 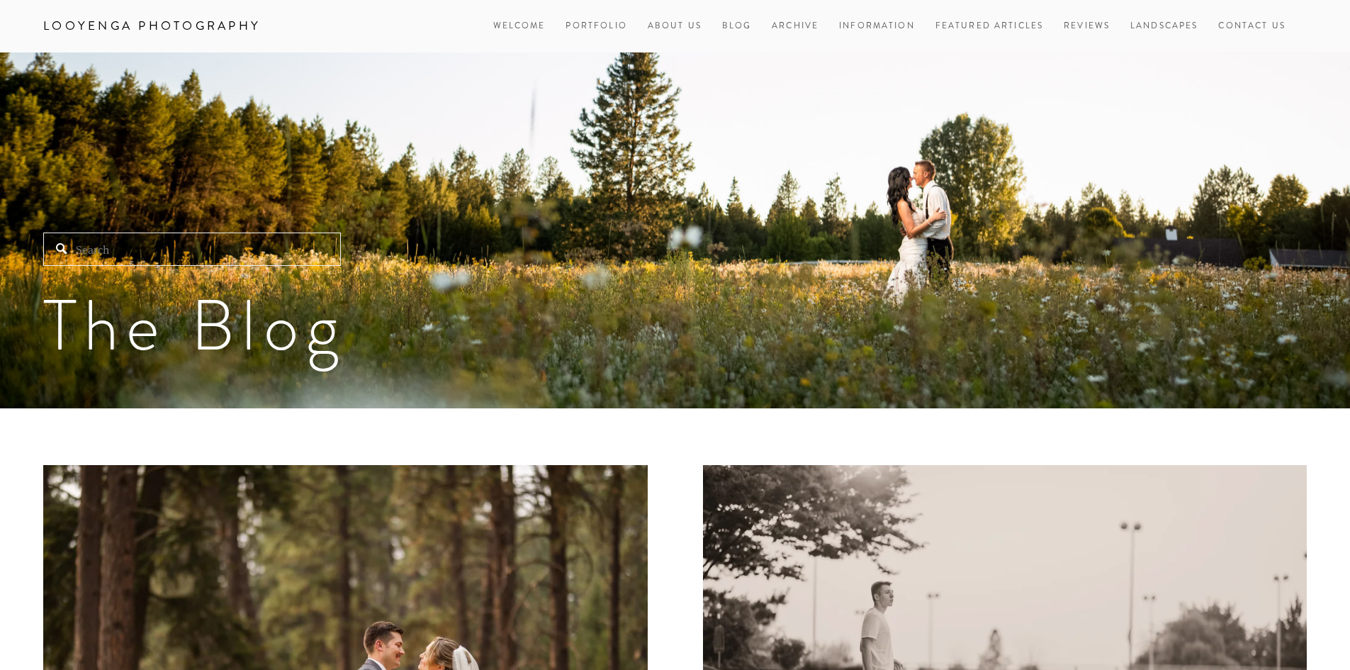 What do you see at coordinates (1164, 26) in the screenshot?
I see `a: Landscapes` at bounding box center [1164, 26].